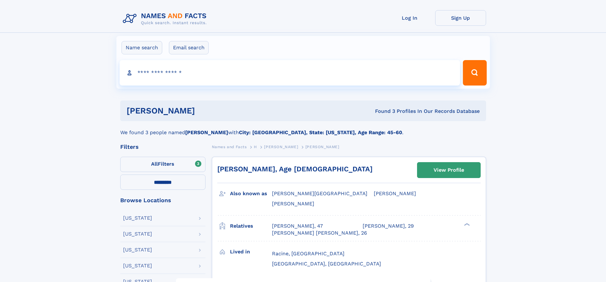 Image resolution: width=606 pixels, height=282 pixels. What do you see at coordinates (449, 170) in the screenshot?
I see `a: View Profile` at bounding box center [449, 170].